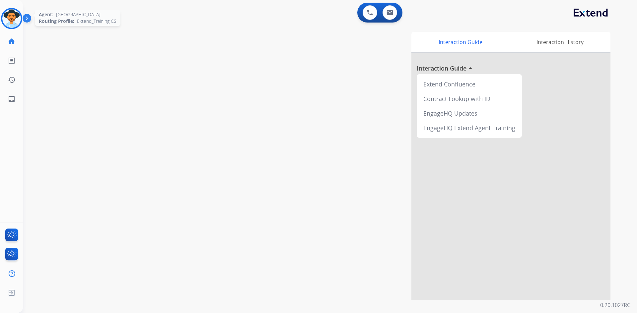 The width and height of the screenshot is (637, 313). What do you see at coordinates (12, 41) in the screenshot?
I see `mat-icon: home` at bounding box center [12, 41].